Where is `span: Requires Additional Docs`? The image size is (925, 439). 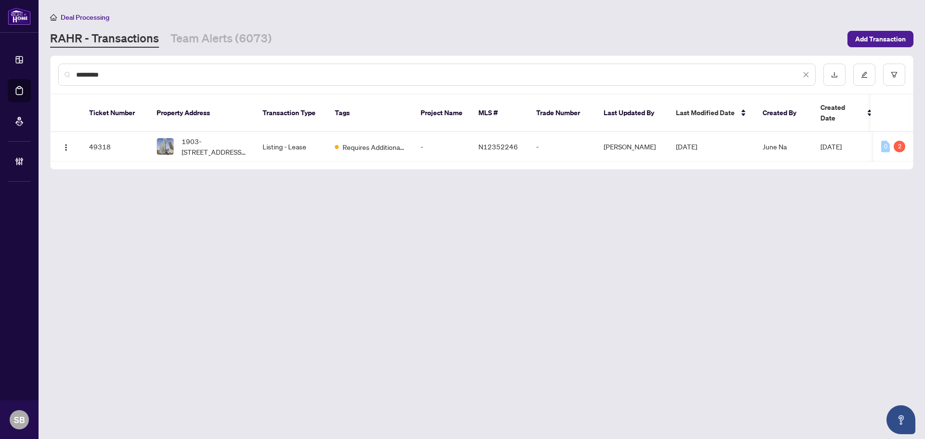
span: Requires Additional Docs is located at coordinates (374, 147).